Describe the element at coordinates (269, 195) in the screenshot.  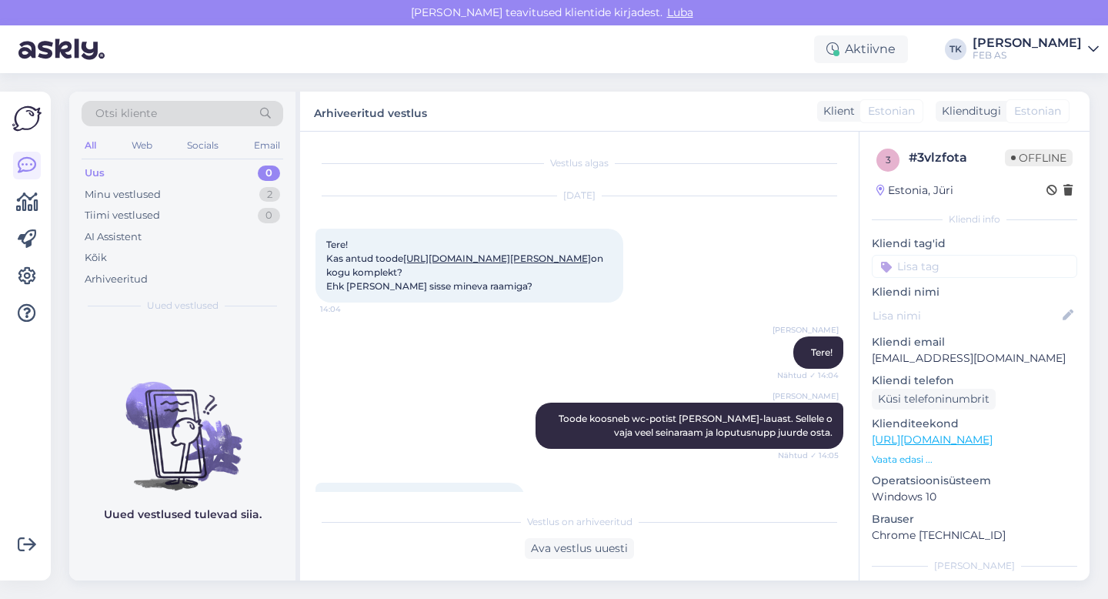
I see `div: 2` at that location.